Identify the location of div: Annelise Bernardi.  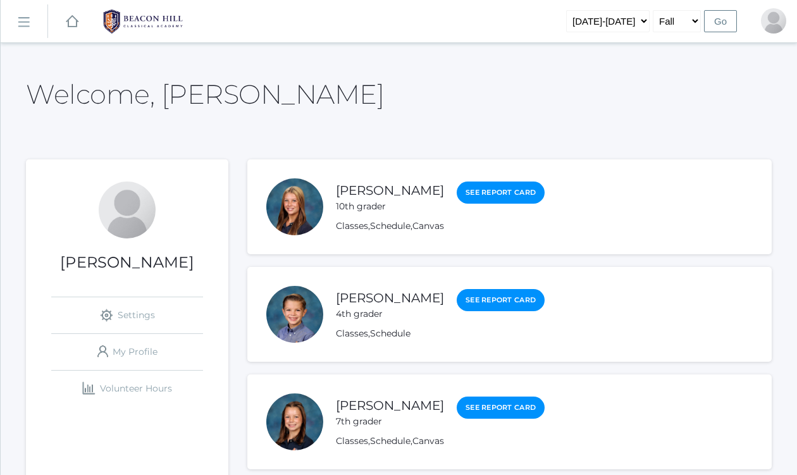
(295, 422).